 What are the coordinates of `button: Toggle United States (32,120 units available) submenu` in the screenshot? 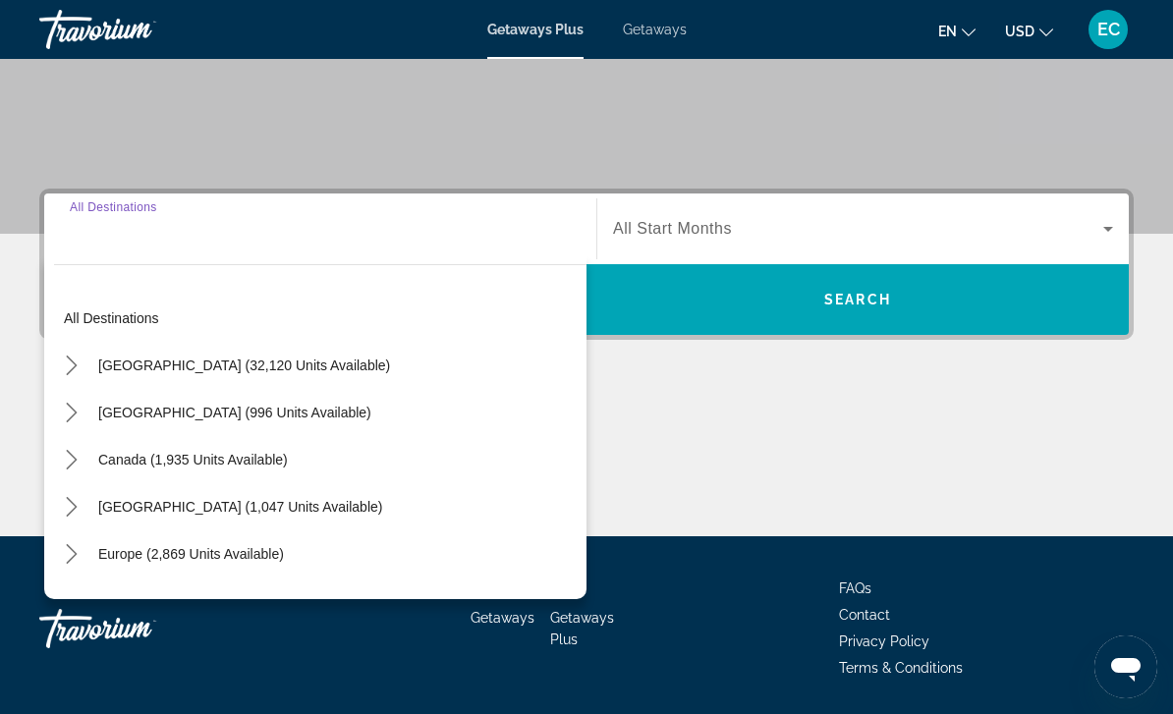 It's located at (71, 365).